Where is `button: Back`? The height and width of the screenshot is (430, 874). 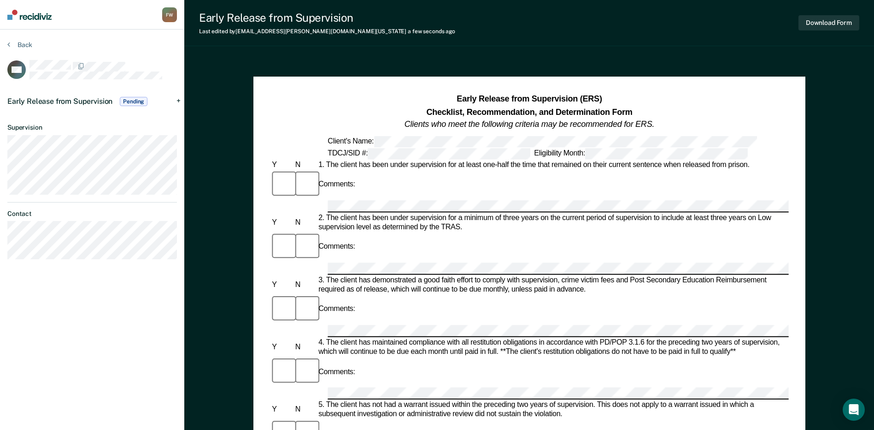
button: Back is located at coordinates (20, 45).